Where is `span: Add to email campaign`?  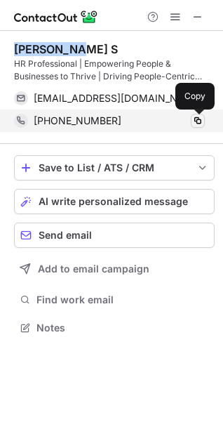 span: Add to email campaign is located at coordinates (93, 269).